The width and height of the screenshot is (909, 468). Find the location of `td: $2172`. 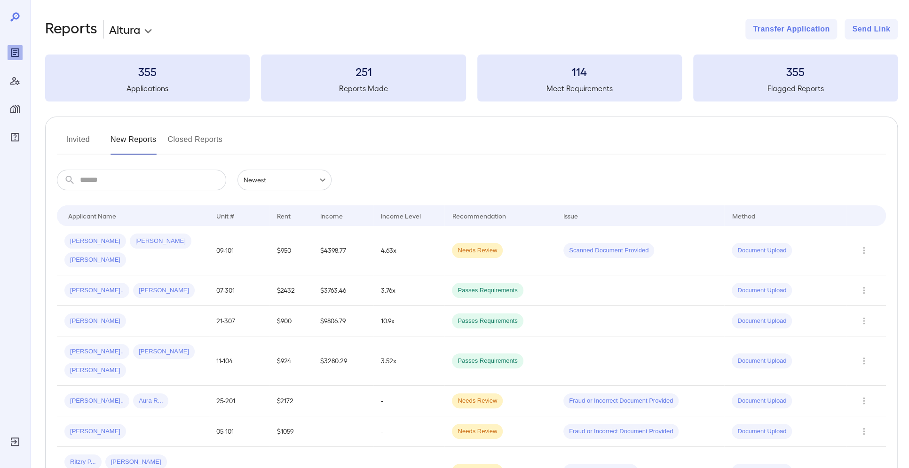

td: $2172 is located at coordinates (291, 401).